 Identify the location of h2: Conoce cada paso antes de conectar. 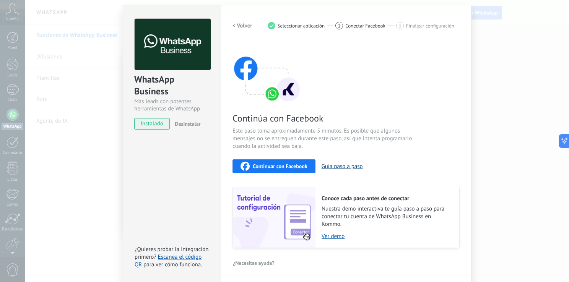
(386, 198).